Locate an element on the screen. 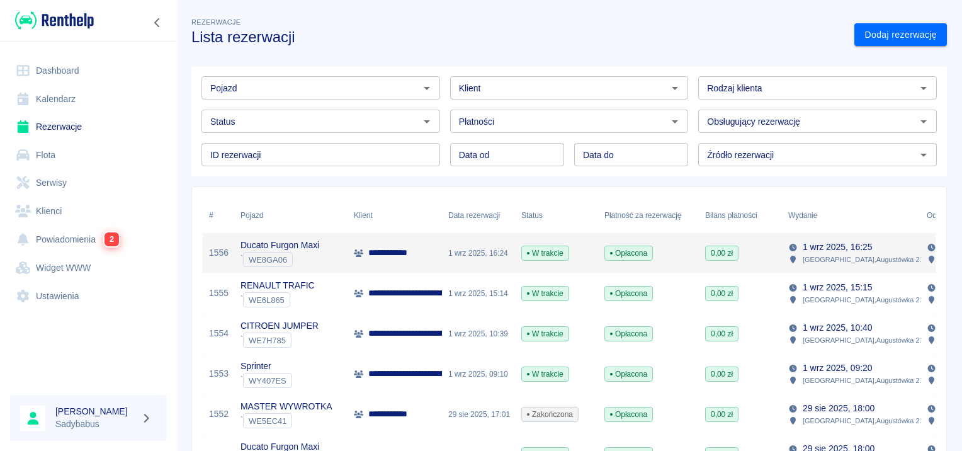  span: Rezerwacje is located at coordinates (216, 22).